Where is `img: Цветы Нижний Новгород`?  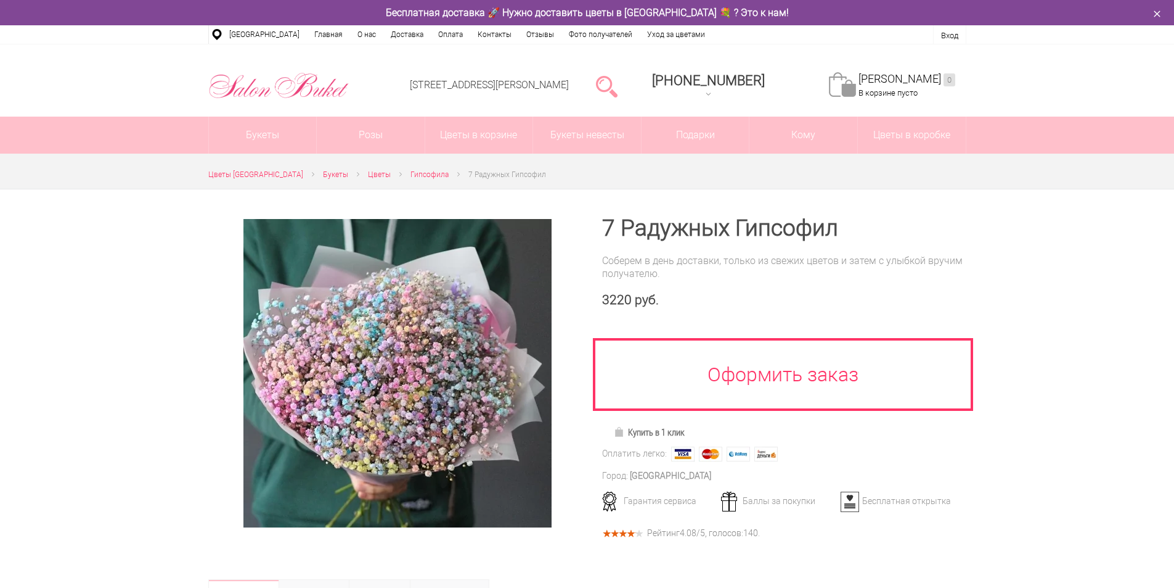 img: Цветы Нижний Новгород is located at coordinates (279, 86).